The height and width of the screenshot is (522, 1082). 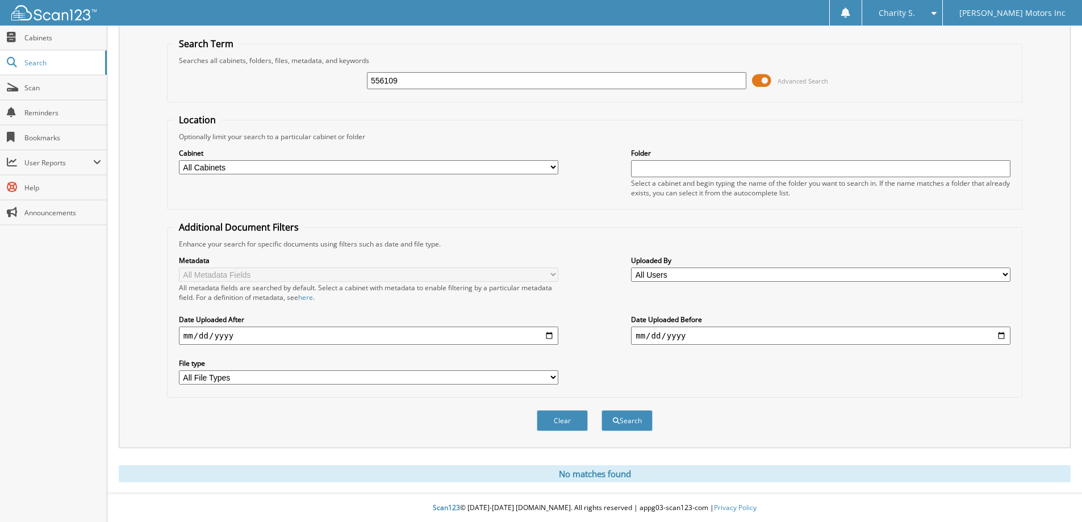 I want to click on label: File type, so click(x=369, y=363).